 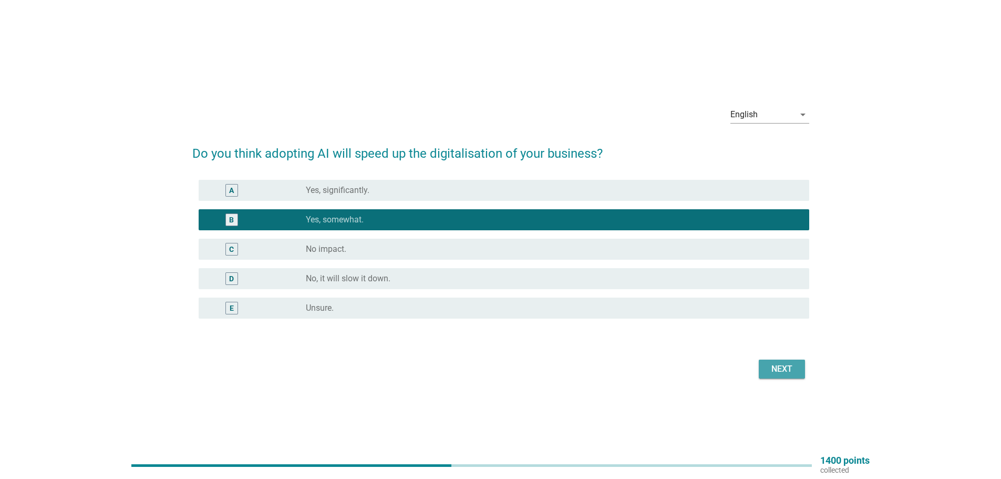 What do you see at coordinates (803, 115) in the screenshot?
I see `i: arrow_drop_down` at bounding box center [803, 115].